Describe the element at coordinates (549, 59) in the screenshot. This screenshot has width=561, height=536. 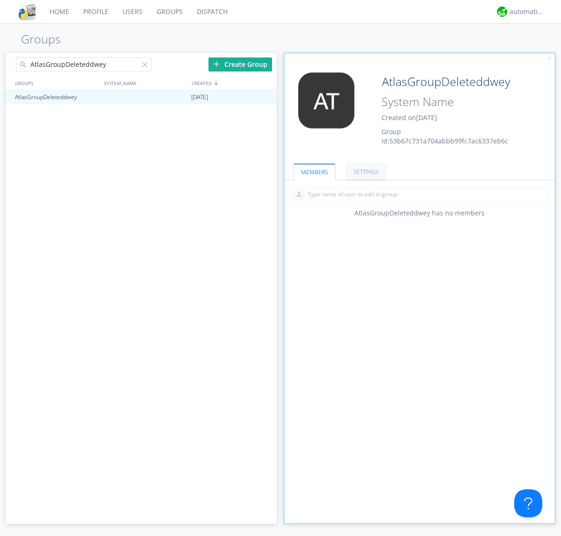
I see `img: cancel.svg` at that location.